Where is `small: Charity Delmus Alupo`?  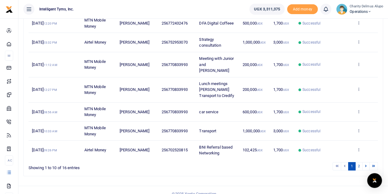 small: Charity Delmus Alupo is located at coordinates (367, 6).